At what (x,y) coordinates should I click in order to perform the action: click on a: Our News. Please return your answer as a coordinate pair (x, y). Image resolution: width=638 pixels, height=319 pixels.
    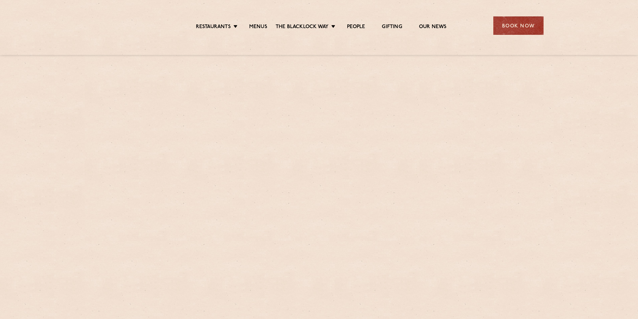
    Looking at the image, I should click on (433, 27).